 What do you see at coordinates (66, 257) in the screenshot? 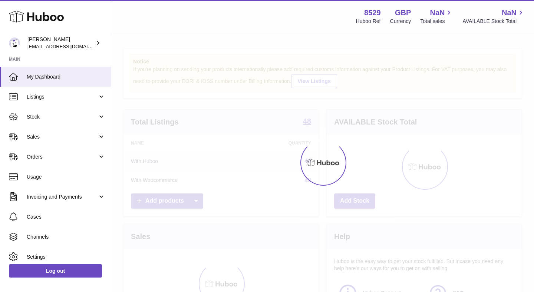
I see `span: Settings` at bounding box center [66, 257].